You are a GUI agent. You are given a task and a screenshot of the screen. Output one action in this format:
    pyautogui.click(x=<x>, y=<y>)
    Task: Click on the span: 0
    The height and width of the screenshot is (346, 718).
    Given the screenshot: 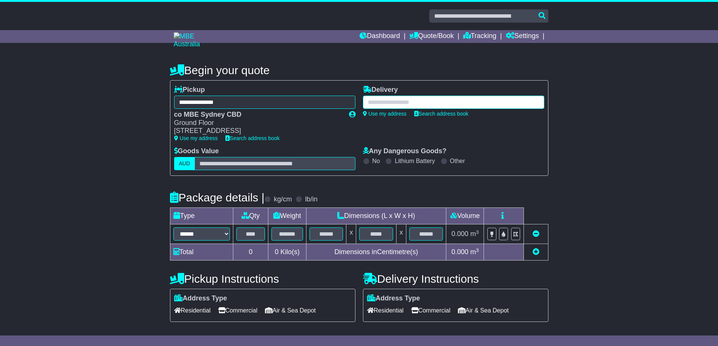 What is the action you would take?
    pyautogui.click(x=277, y=252)
    